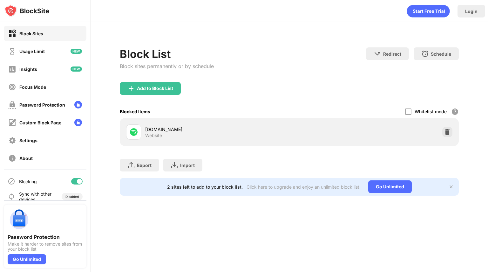  Describe the element at coordinates (144, 165) in the screenshot. I see `div: Export` at that location.